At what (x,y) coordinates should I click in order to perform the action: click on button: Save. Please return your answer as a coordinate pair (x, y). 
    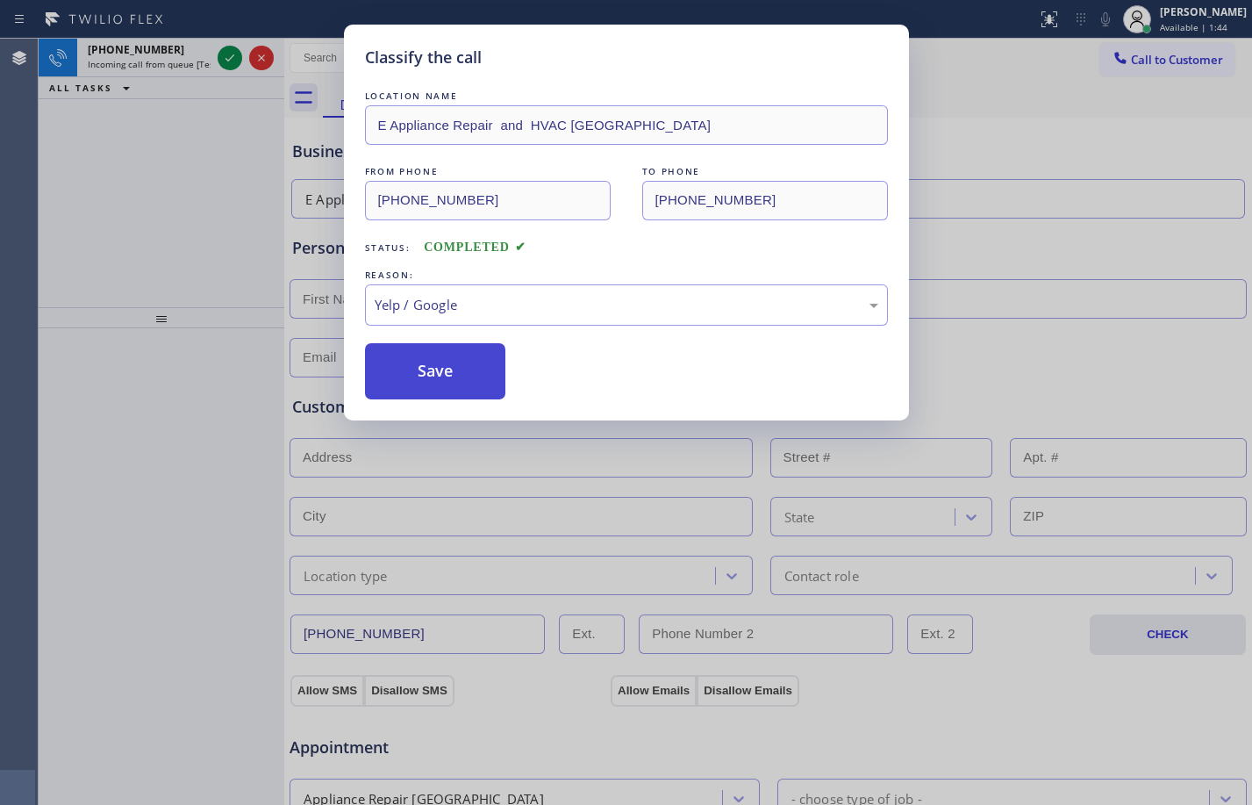
    Looking at the image, I should click on (435, 371).